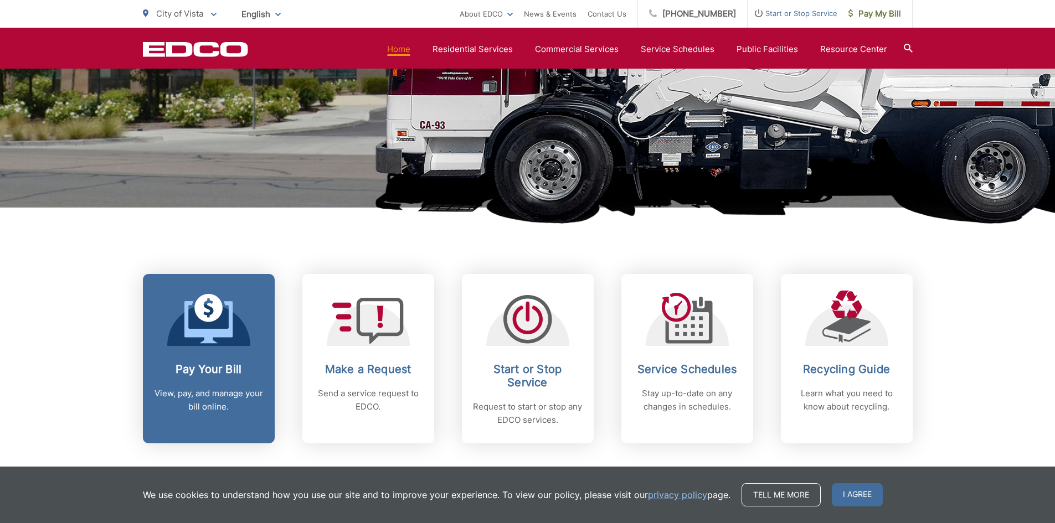  What do you see at coordinates (550, 14) in the screenshot?
I see `a: News & Events` at bounding box center [550, 14].